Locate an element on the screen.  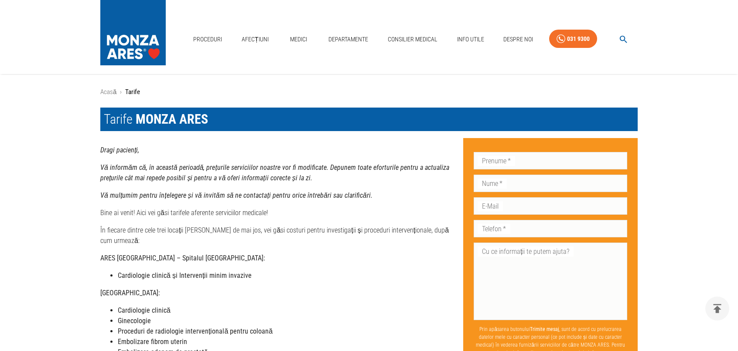
strong: Vă mulțumim pentru înțelegere și vă invităm să ne contactați pentru orice întrebări sau clarificări. is located at coordinates (236, 195).